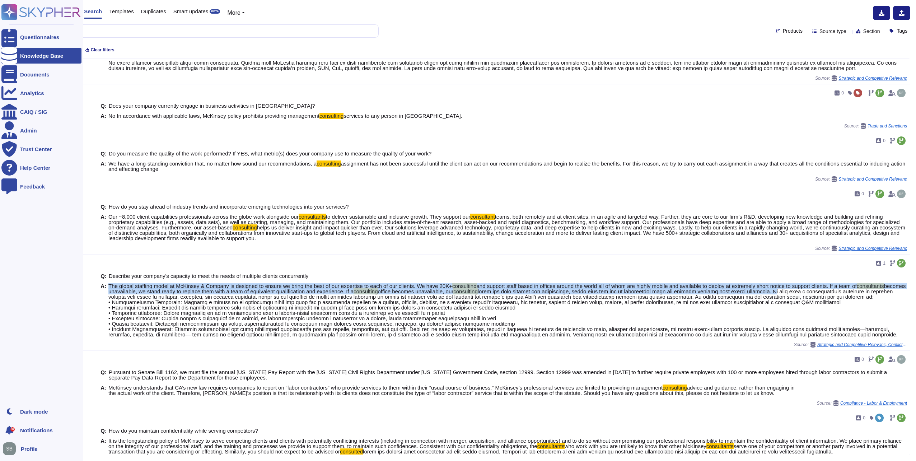 The width and height of the screenshot is (916, 461). Describe the element at coordinates (184, 431) in the screenshot. I see `span: How do you maintain confidentiality while serving competitors?` at that location.